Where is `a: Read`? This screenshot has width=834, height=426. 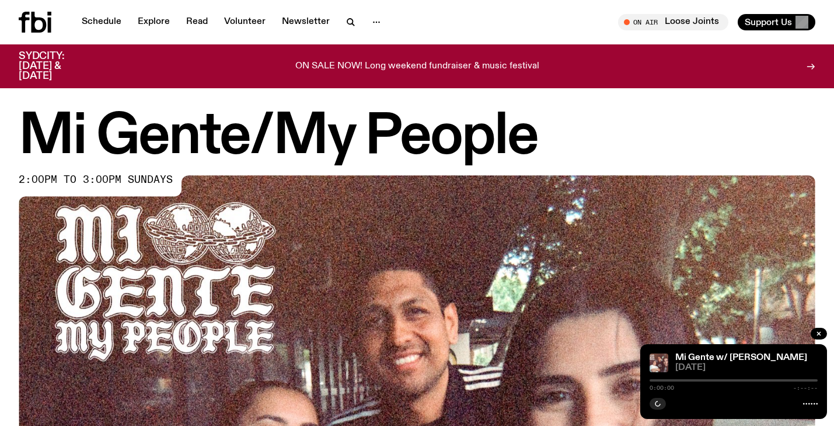 a: Read is located at coordinates (197, 22).